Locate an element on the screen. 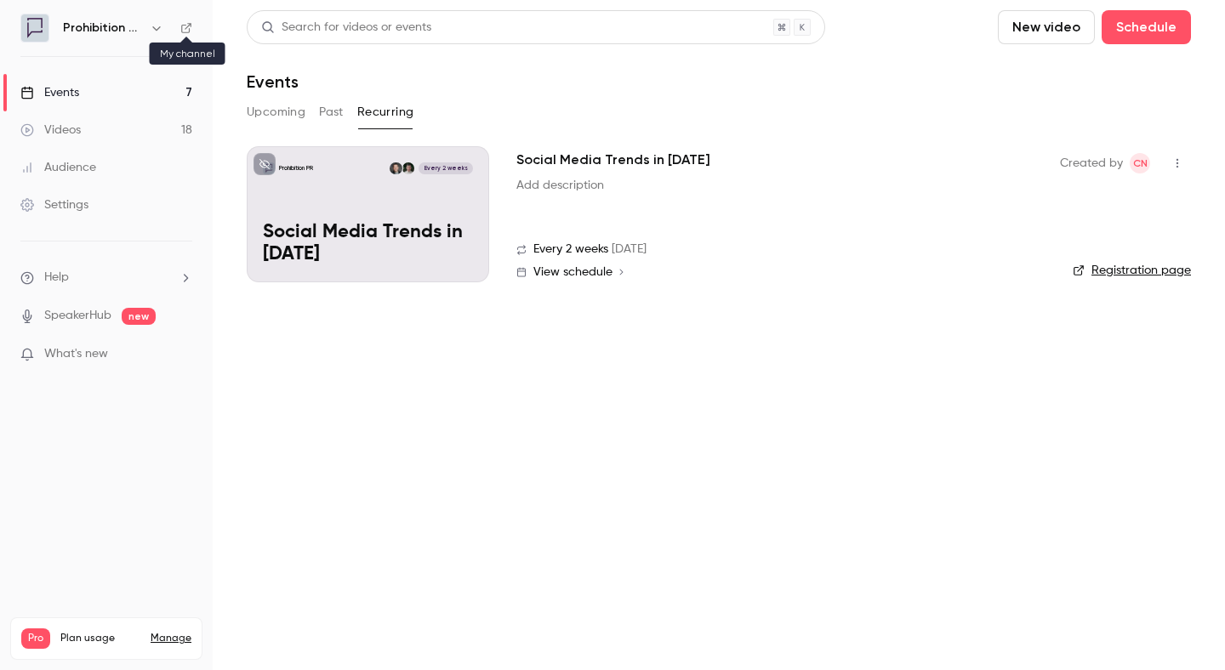 This screenshot has height=670, width=1225. button: Recurring is located at coordinates (385, 112).